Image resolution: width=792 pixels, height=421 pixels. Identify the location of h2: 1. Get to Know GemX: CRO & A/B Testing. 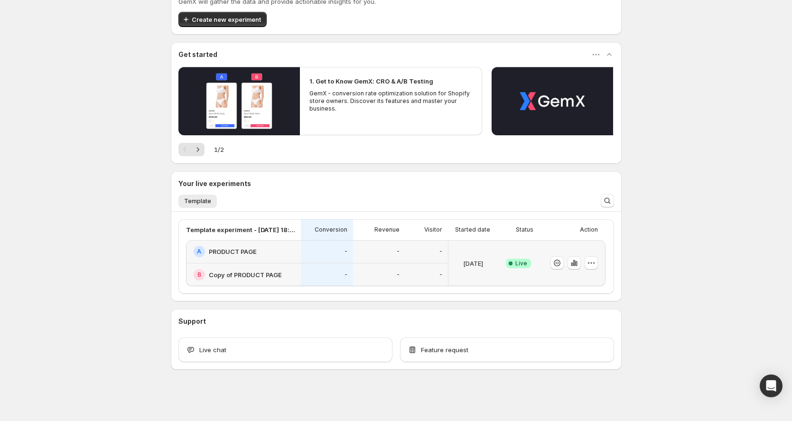
(371, 81).